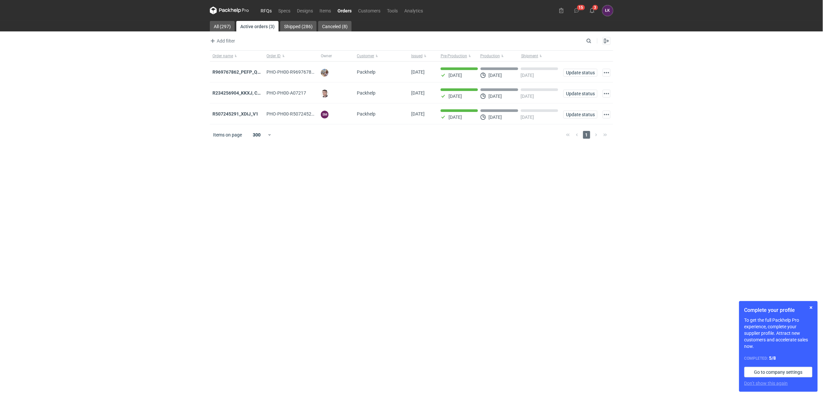 The width and height of the screenshot is (823, 397). I want to click on a: RFQs, so click(266, 10).